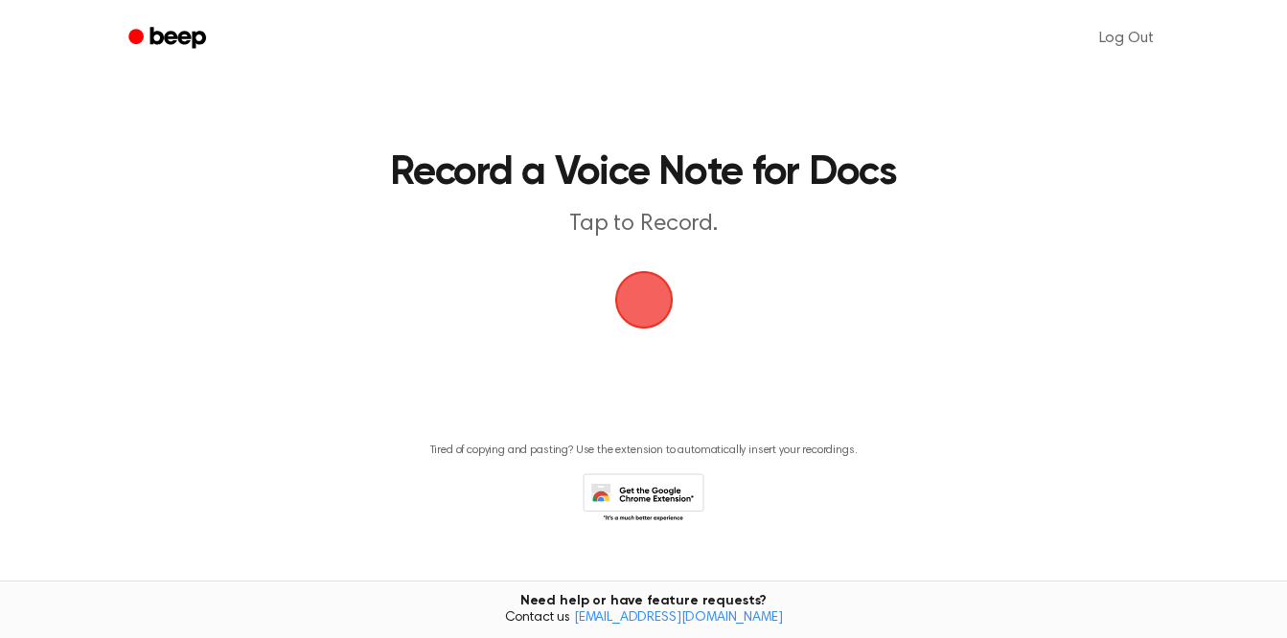  What do you see at coordinates (644, 300) in the screenshot?
I see `button: Beep Logo` at bounding box center [644, 300].